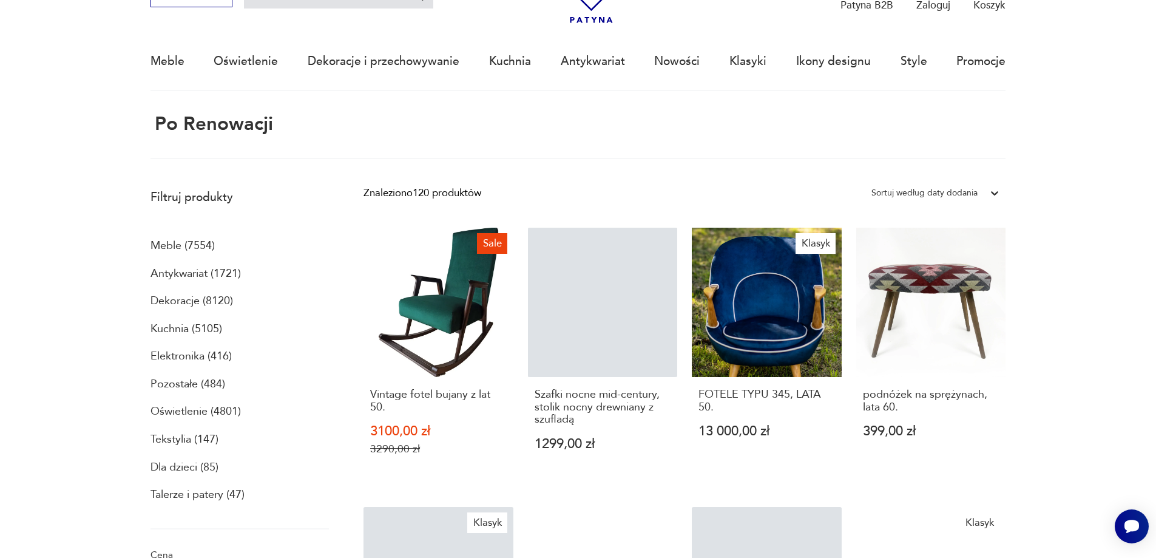 This screenshot has width=1156, height=558. I want to click on a: Kuchnia, so click(510, 61).